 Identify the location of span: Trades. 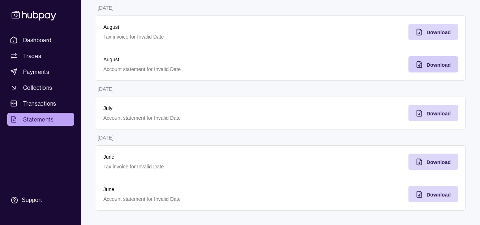
(32, 56).